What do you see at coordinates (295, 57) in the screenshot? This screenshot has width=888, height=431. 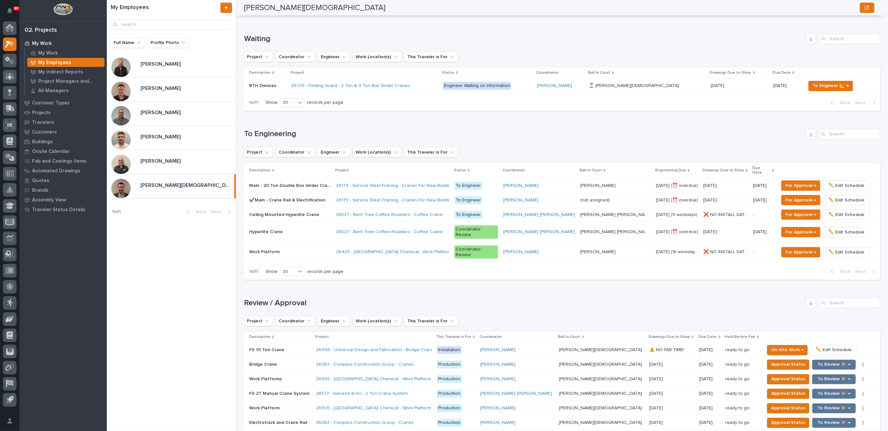 I see `button: Coordinator` at bounding box center [295, 57].